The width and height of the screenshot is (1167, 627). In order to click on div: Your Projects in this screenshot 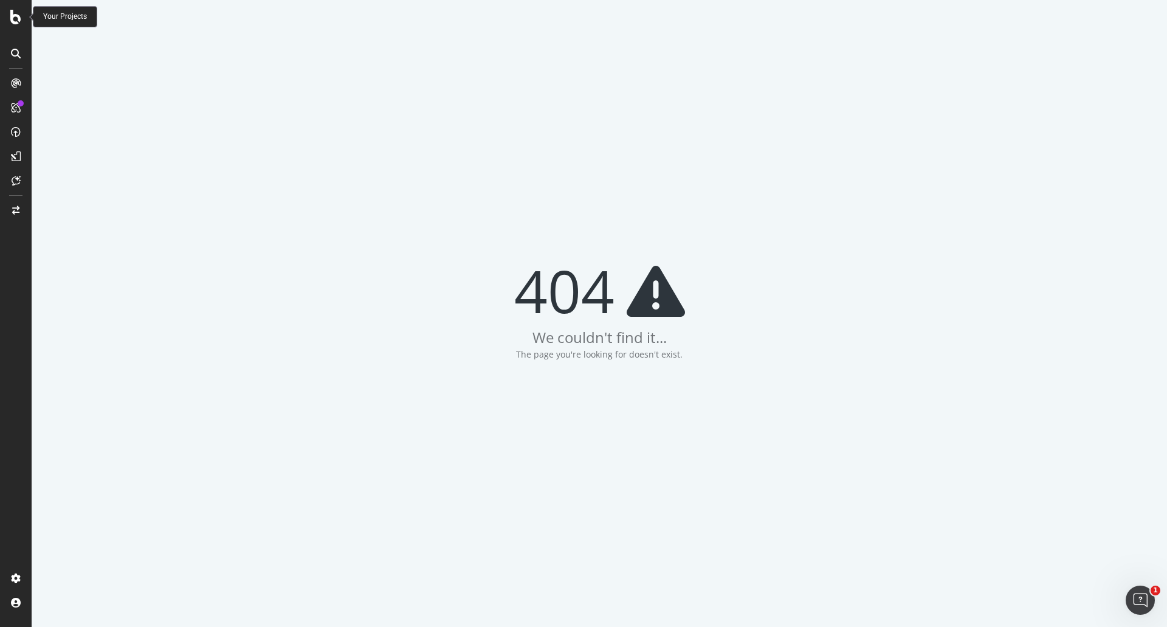, I will do `click(65, 16)`.